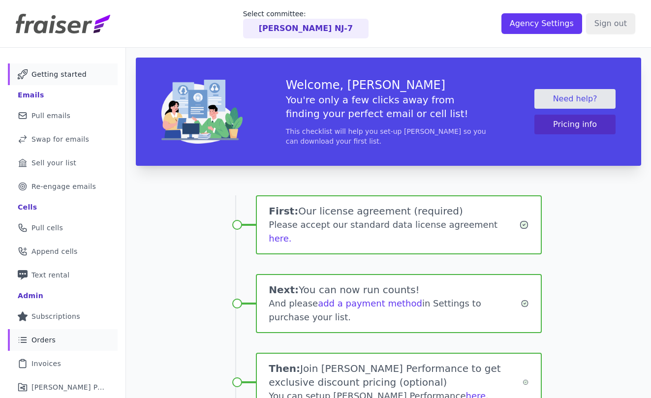  I want to click on span: Pull cells, so click(47, 228).